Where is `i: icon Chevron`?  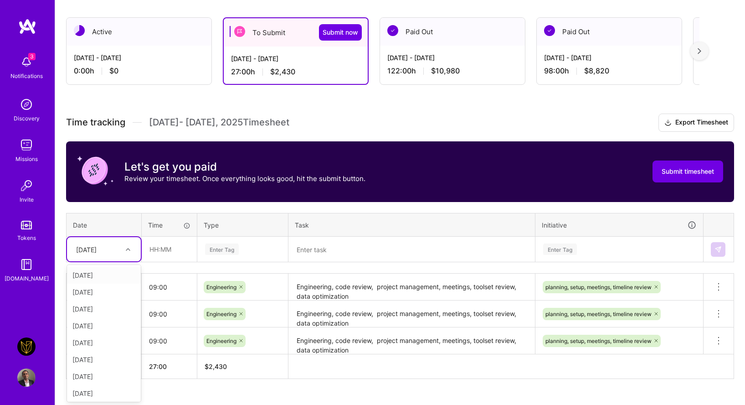
i: icon Chevron is located at coordinates (128, 249).